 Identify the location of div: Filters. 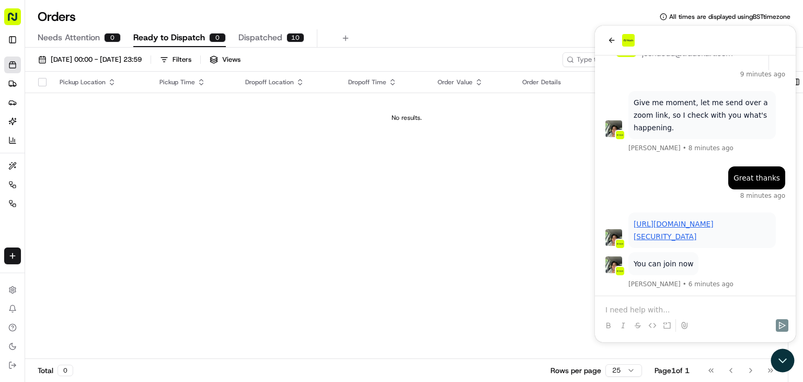
(182, 60).